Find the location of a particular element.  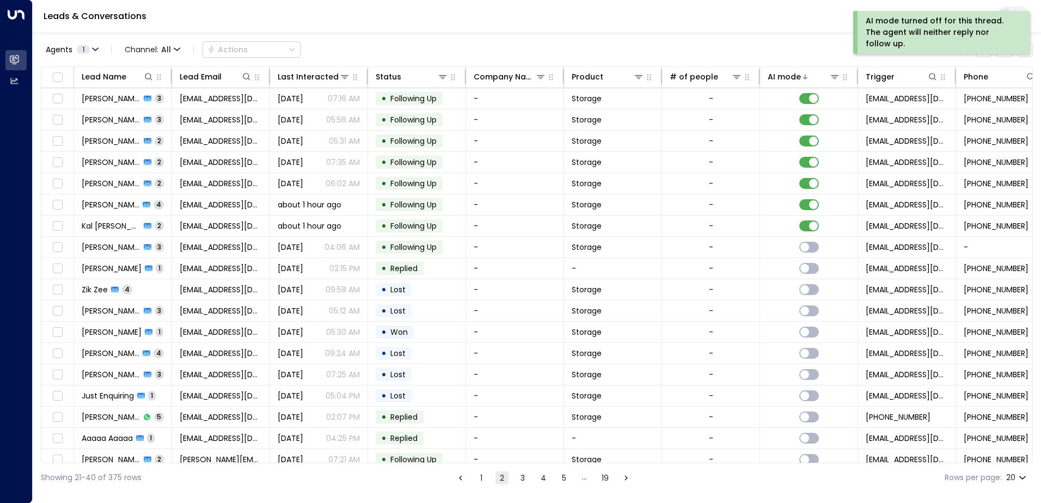

span: 3 is located at coordinates (159, 98).